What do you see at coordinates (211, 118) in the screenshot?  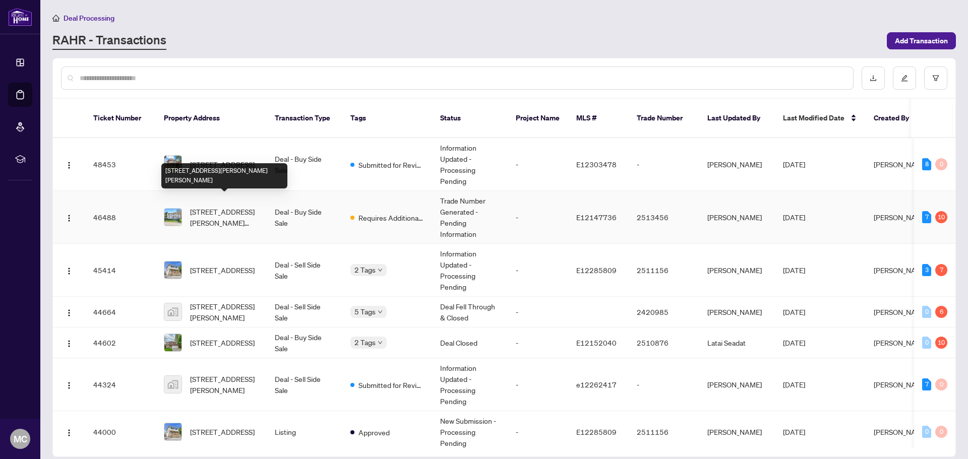 I see `th: Property Address` at bounding box center [211, 118].